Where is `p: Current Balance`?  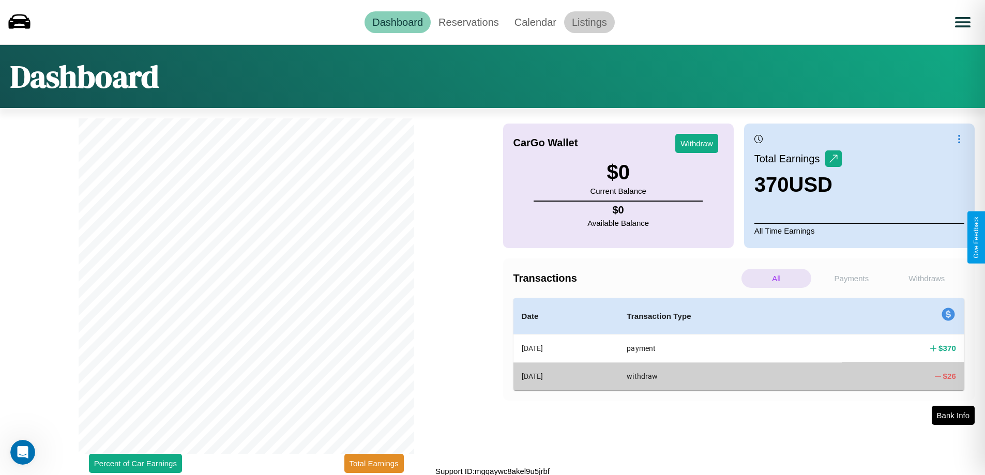 p: Current Balance is located at coordinates (618, 191).